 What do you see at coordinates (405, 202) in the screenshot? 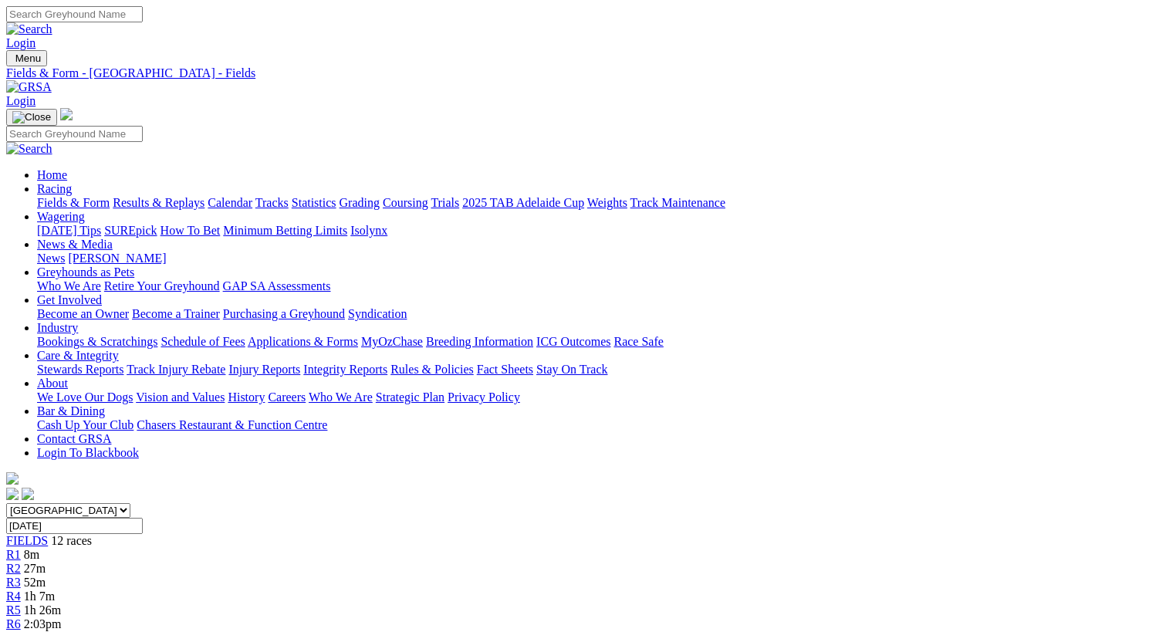
I see `a: Coursing` at bounding box center [405, 202].